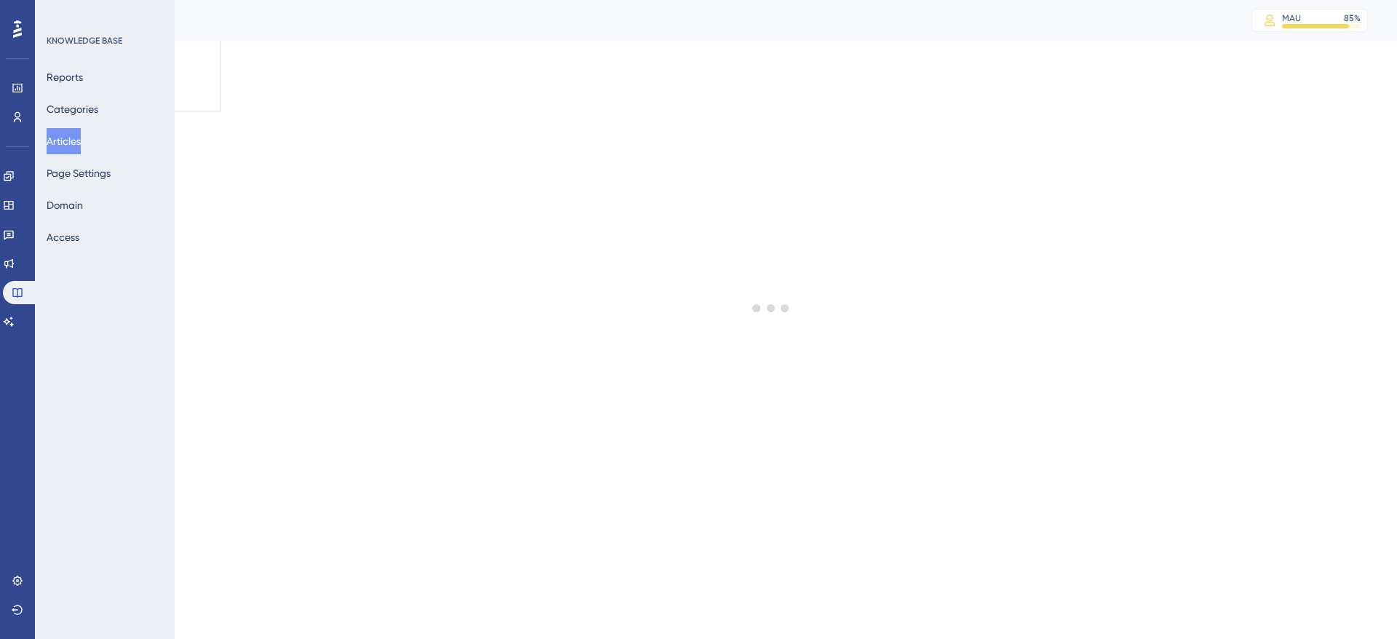  I want to click on button: Categories, so click(72, 109).